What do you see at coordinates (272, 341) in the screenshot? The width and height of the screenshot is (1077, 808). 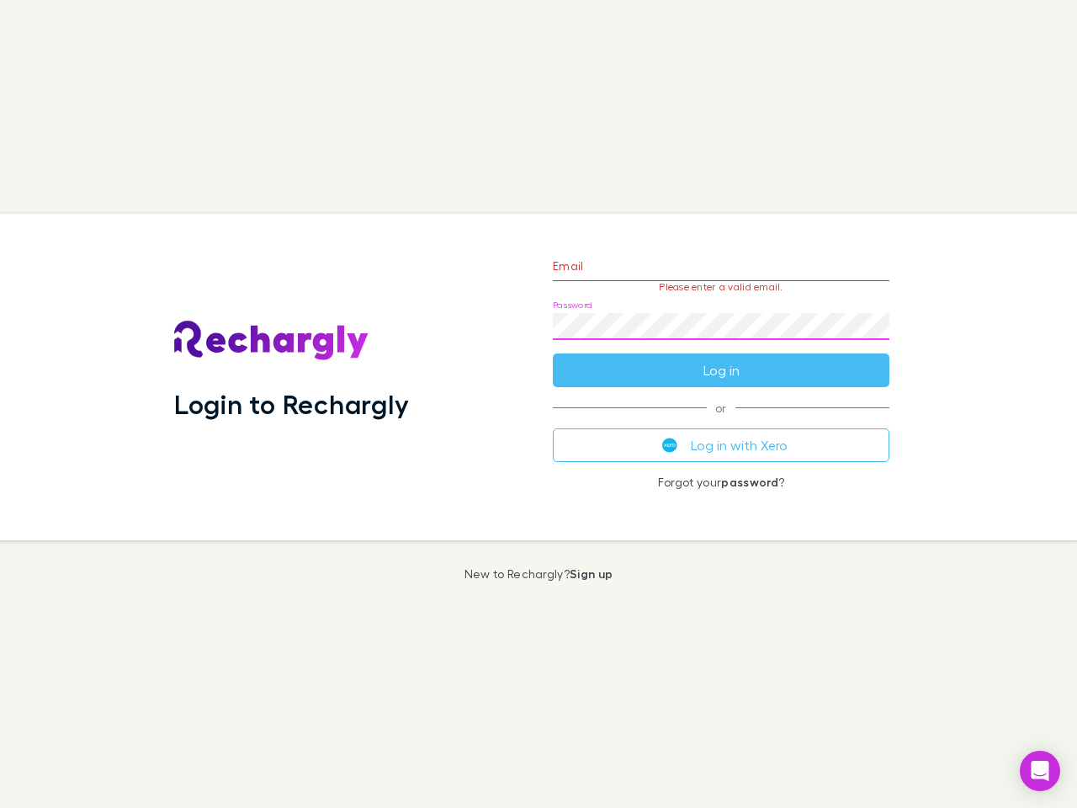 I see `img: Rechargly's Logo` at bounding box center [272, 341].